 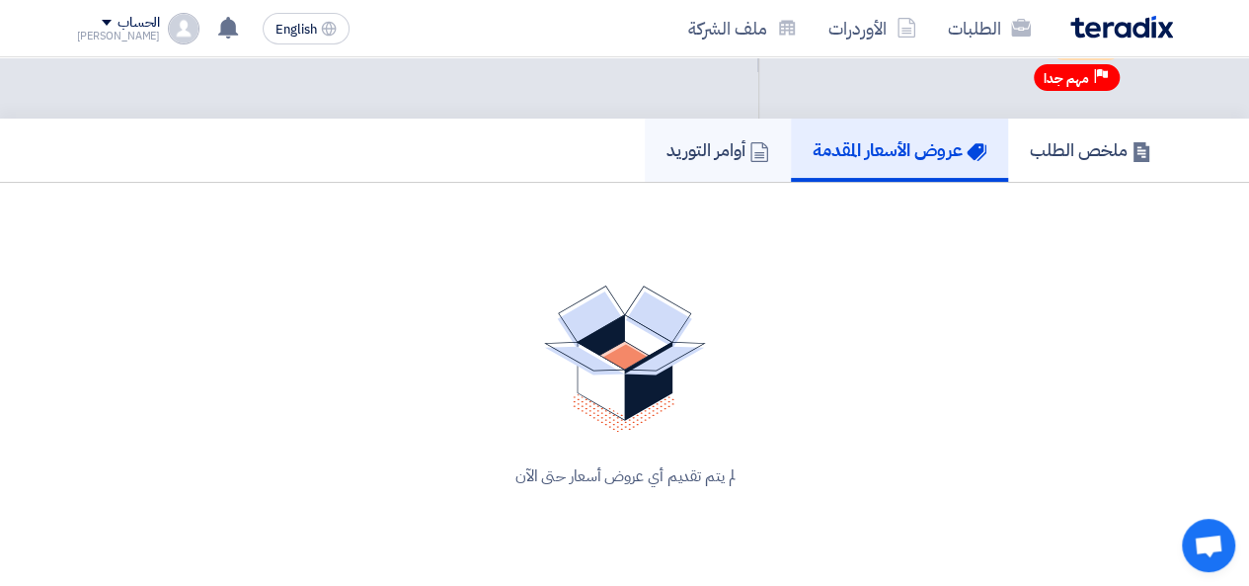 I want to click on button: English, so click(x=306, y=29).